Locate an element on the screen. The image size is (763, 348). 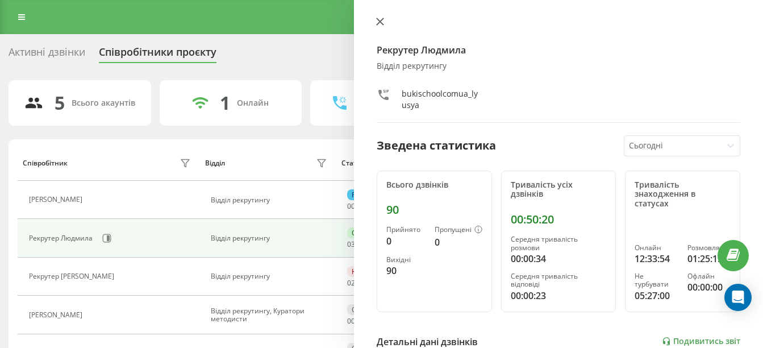
div: Співробітник is located at coordinates (45, 163).